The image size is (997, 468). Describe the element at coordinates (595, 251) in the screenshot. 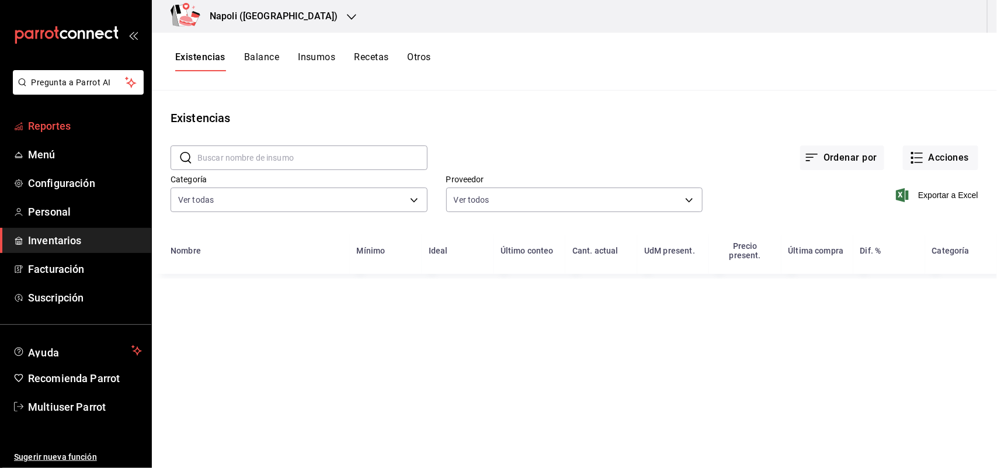

I see `div: Cant. actual` at that location.